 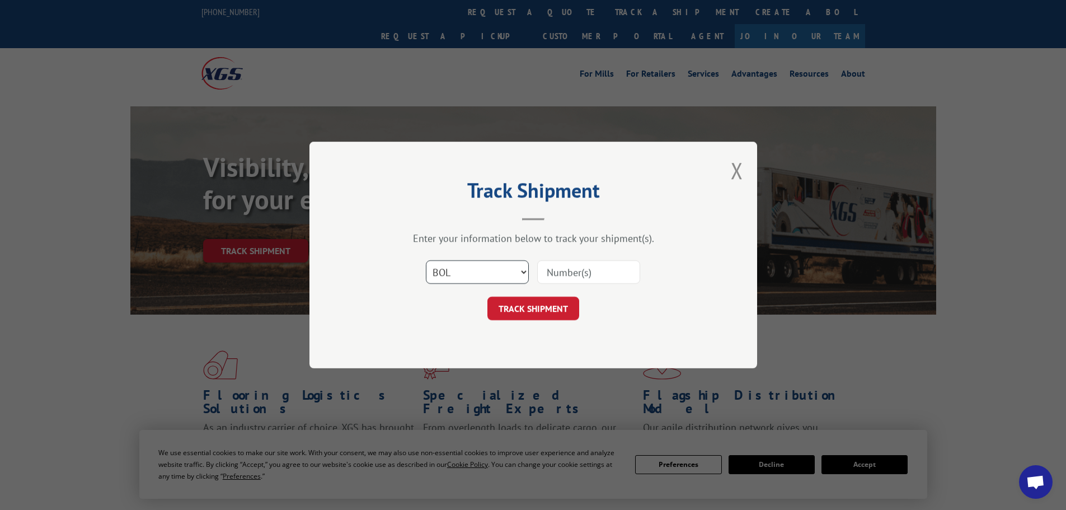 What do you see at coordinates (533, 238) in the screenshot?
I see `div: Enter your information below to track your shipment(s).` at bounding box center [533, 238].